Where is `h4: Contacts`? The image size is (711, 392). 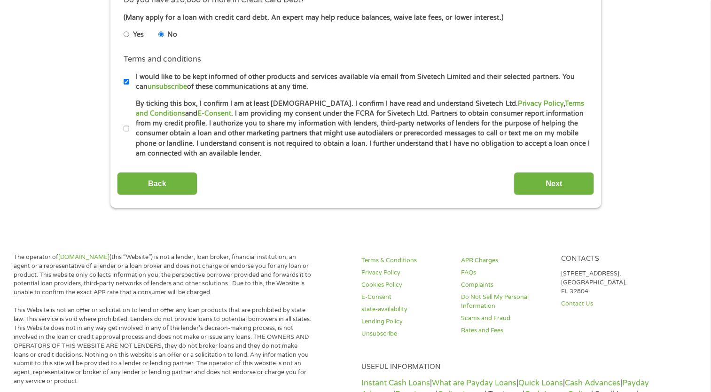 h4: Contacts is located at coordinates (605, 259).